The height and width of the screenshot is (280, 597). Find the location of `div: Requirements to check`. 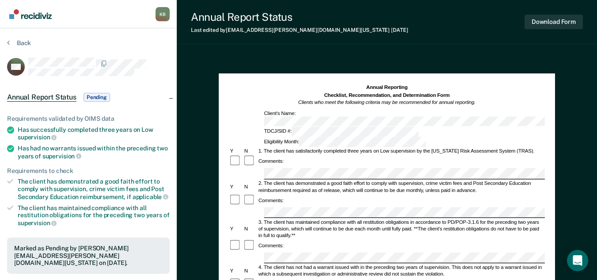

div: Requirements to check is located at coordinates (88, 170).